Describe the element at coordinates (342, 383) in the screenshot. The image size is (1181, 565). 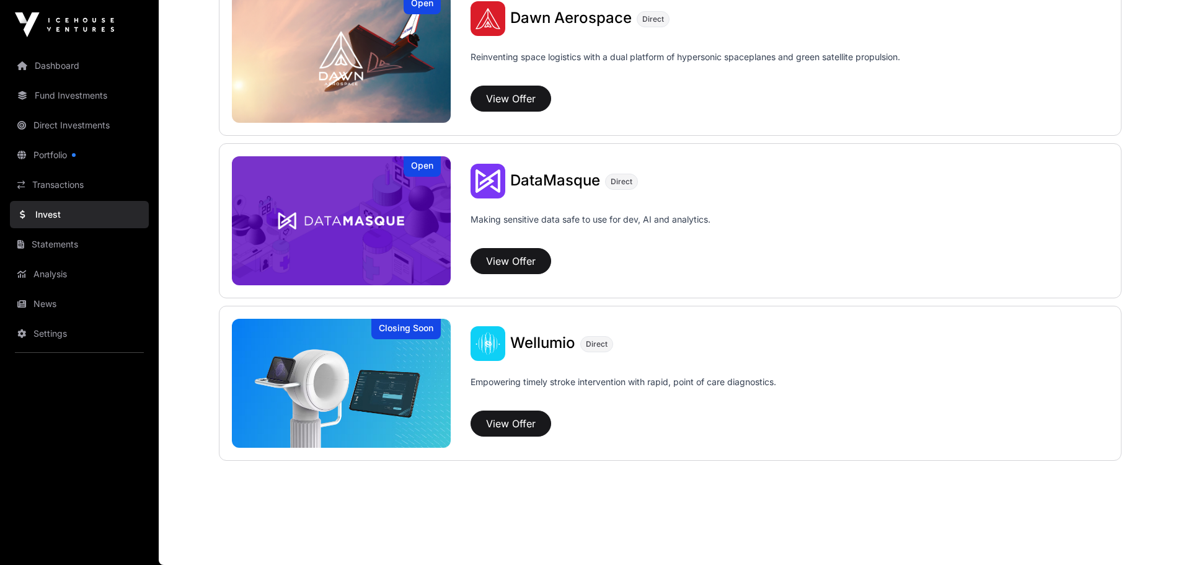
I see `a: WellumioClosing Soon` at that location.